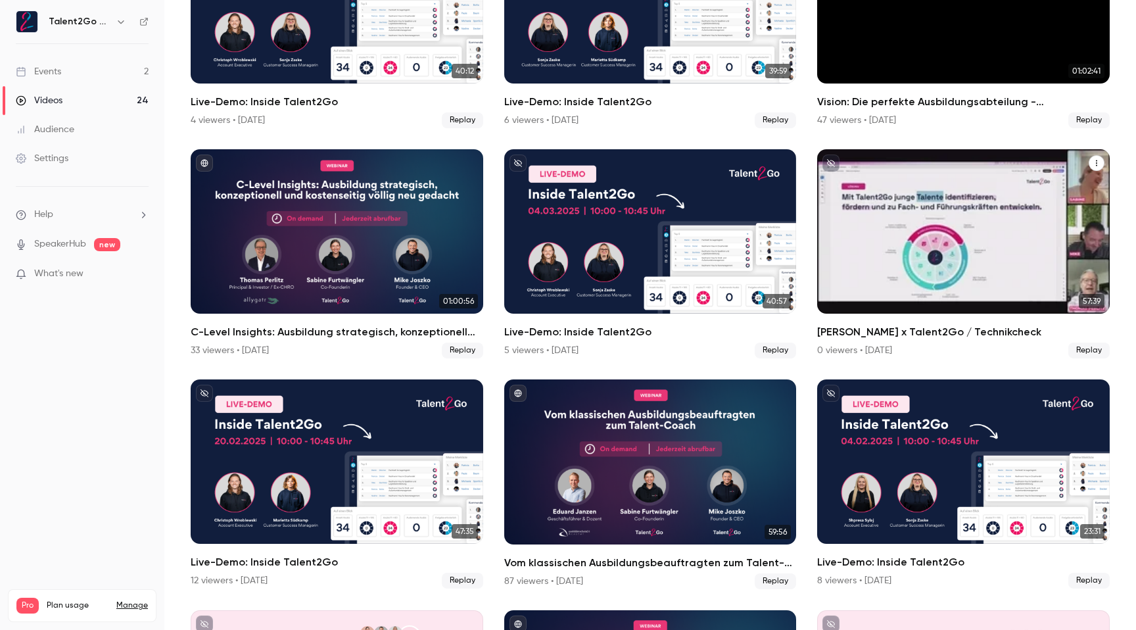  I want to click on span: 01:02:41, so click(1086, 71).